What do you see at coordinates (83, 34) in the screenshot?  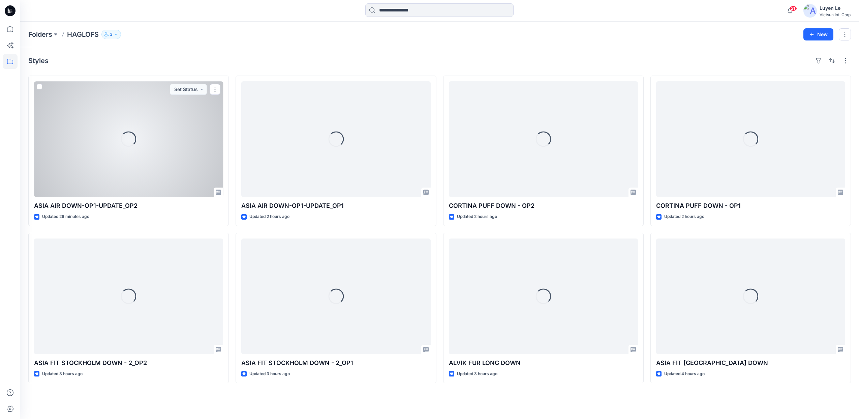 I see `p: HAGLOFS` at bounding box center [83, 34].